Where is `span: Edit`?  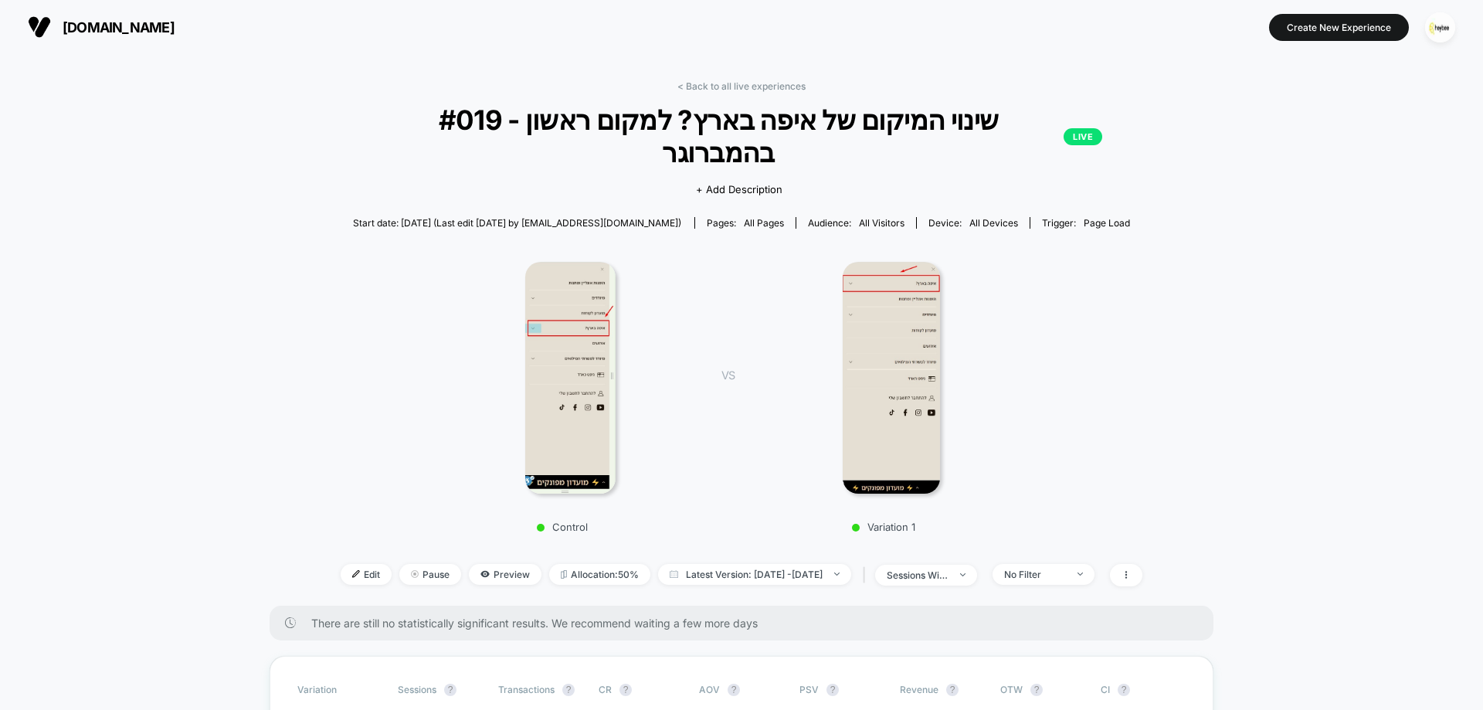 span: Edit is located at coordinates (366, 574).